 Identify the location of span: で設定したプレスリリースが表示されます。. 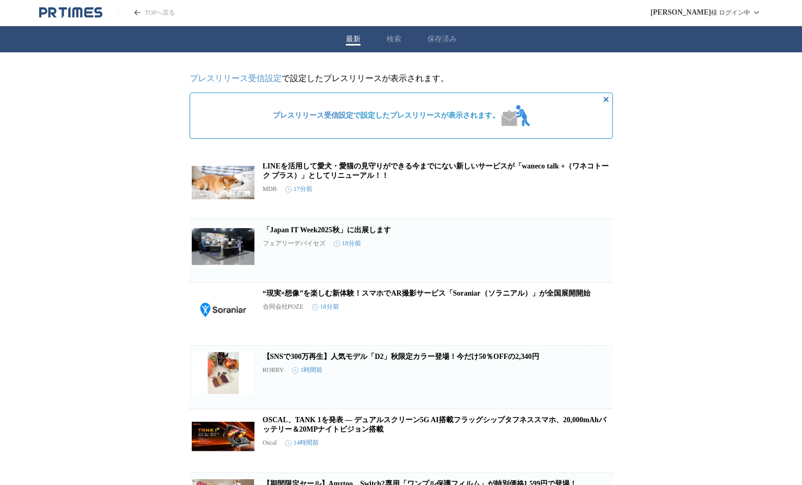
(386, 116).